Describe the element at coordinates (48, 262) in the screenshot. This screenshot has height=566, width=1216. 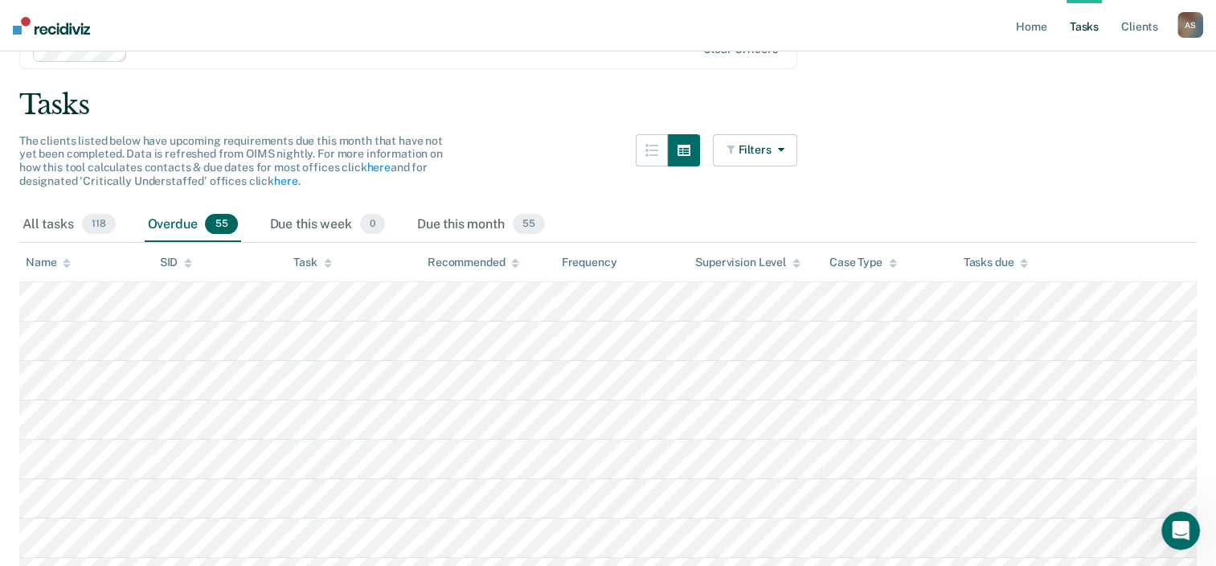
I see `div: Name` at that location.